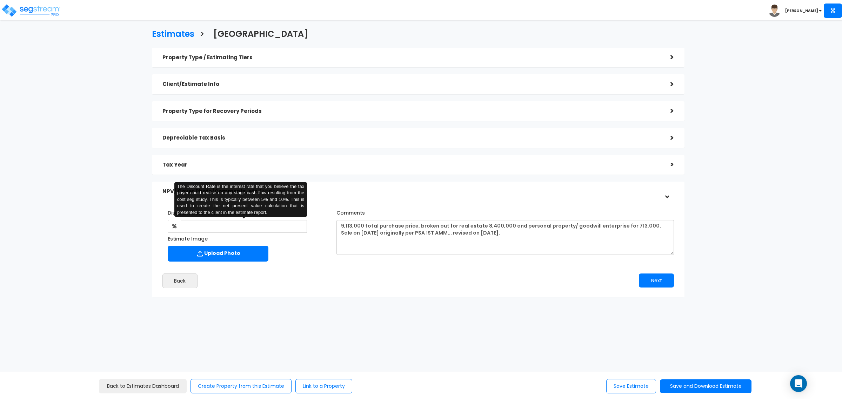 The image size is (842, 399). I want to click on button: Next, so click(657, 281).